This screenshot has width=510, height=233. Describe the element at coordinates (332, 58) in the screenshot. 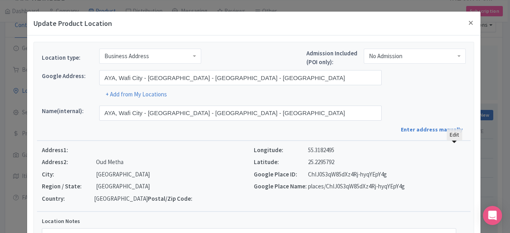

I see `label: Admission Included (POI only):` at that location.